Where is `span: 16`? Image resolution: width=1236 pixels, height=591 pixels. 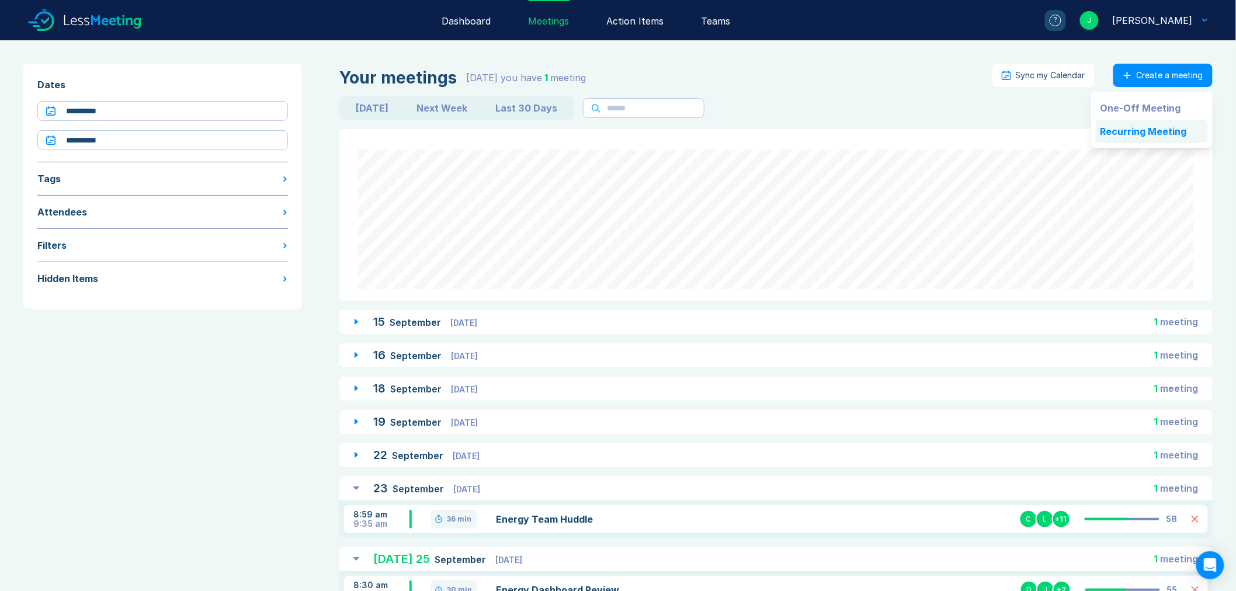
span: 16 is located at coordinates (379, 355).